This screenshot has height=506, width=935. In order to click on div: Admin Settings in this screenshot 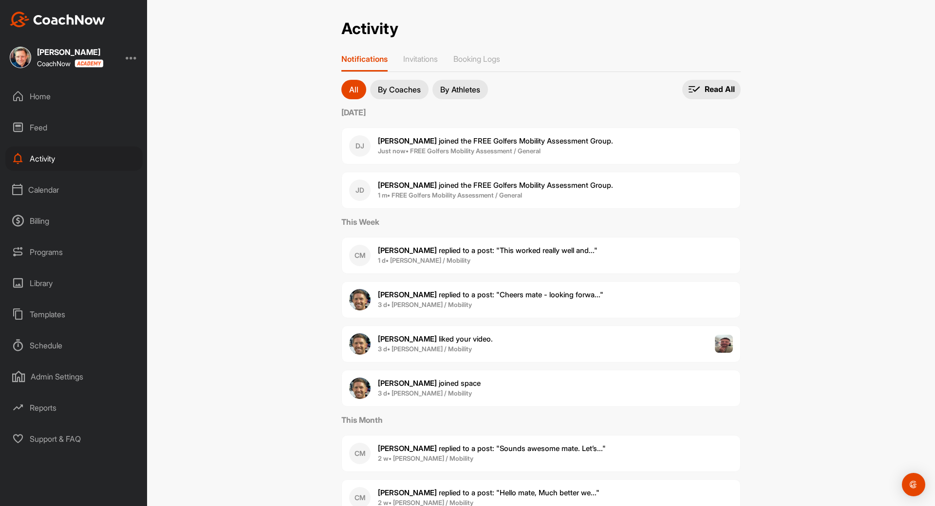, I will do `click(74, 377)`.